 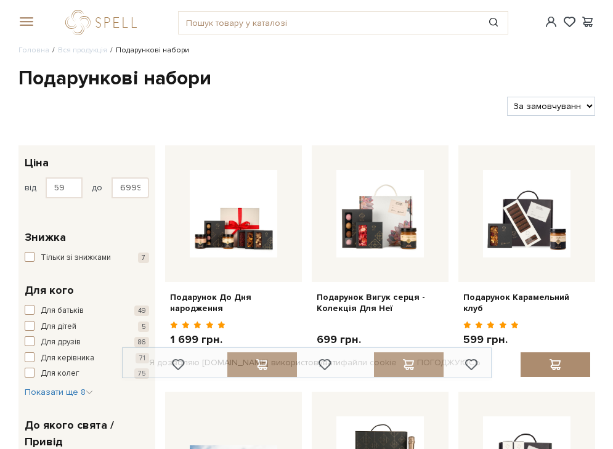 What do you see at coordinates (49, 290) in the screenshot?
I see `span: Для кого` at bounding box center [49, 290].